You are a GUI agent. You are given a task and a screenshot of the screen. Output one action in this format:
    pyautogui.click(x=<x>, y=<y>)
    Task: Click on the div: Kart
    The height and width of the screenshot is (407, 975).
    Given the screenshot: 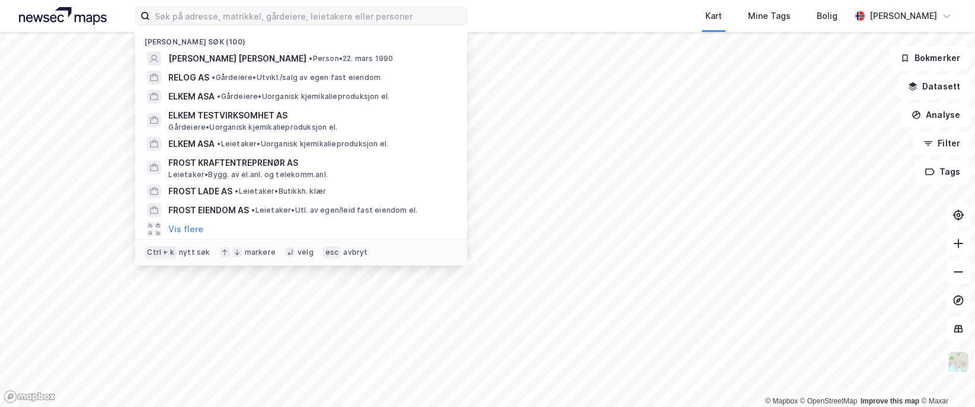 What is the action you would take?
    pyautogui.click(x=713, y=16)
    